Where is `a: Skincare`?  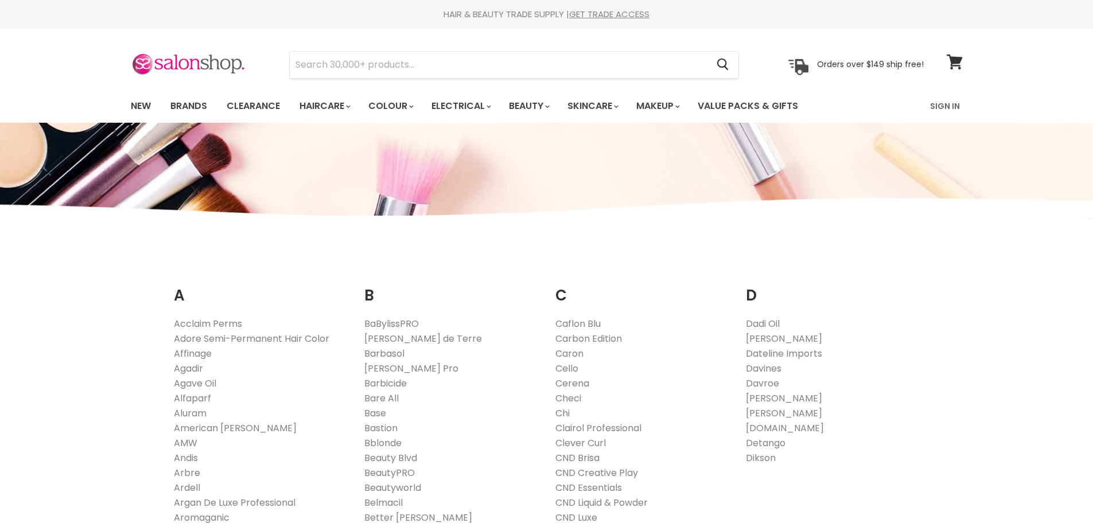 a: Skincare is located at coordinates (592, 106).